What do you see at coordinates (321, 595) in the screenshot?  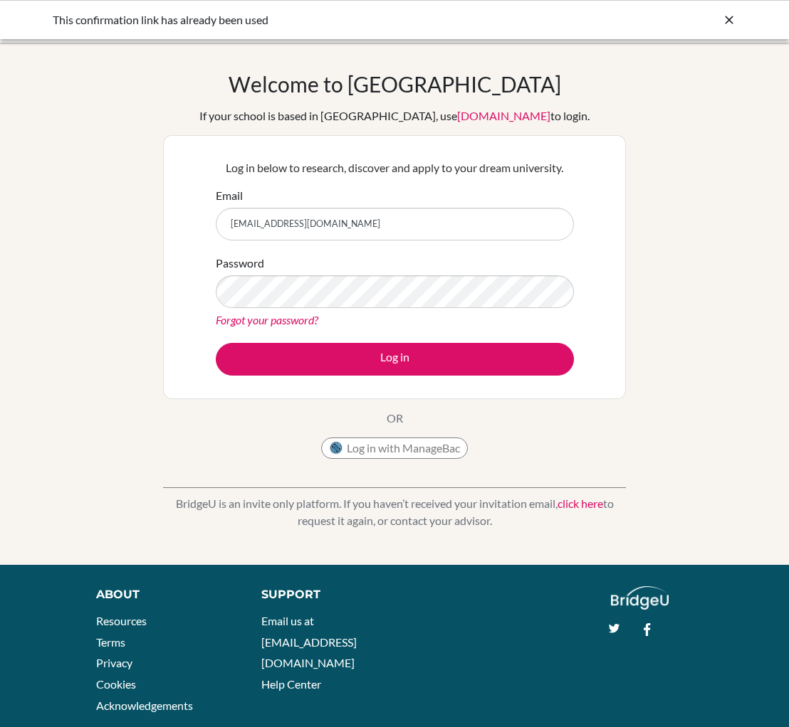 I see `div: Support` at bounding box center [321, 595].